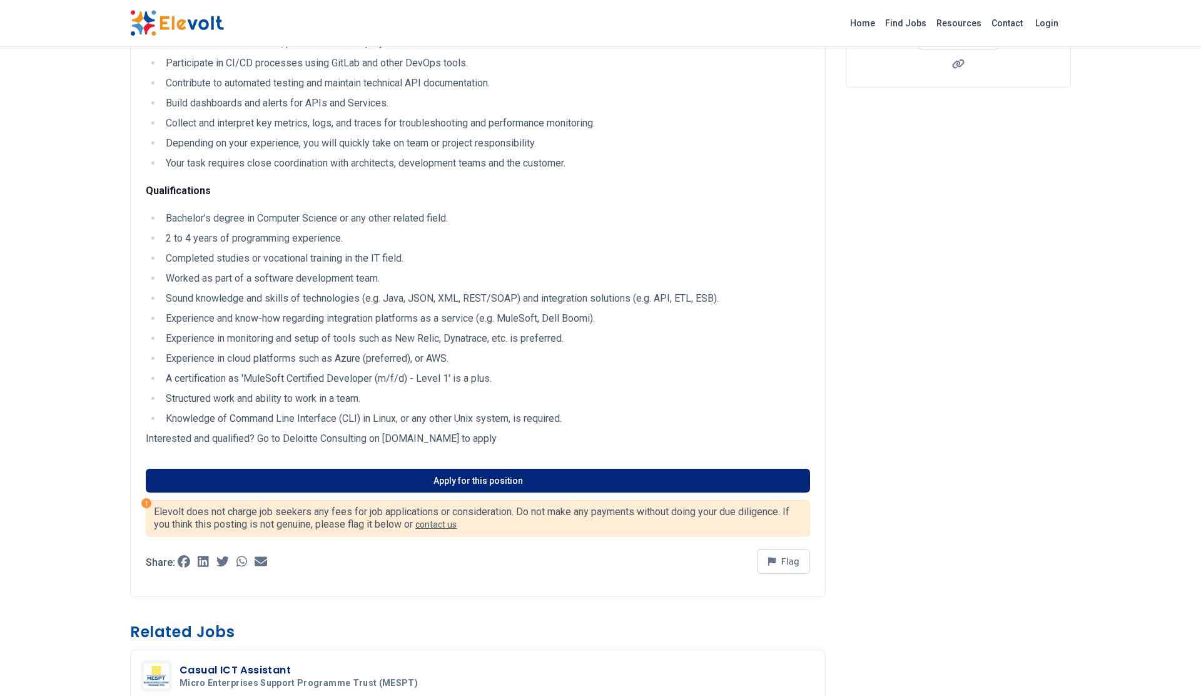 The image size is (1201, 696). I want to click on a: Contact, so click(1007, 23).